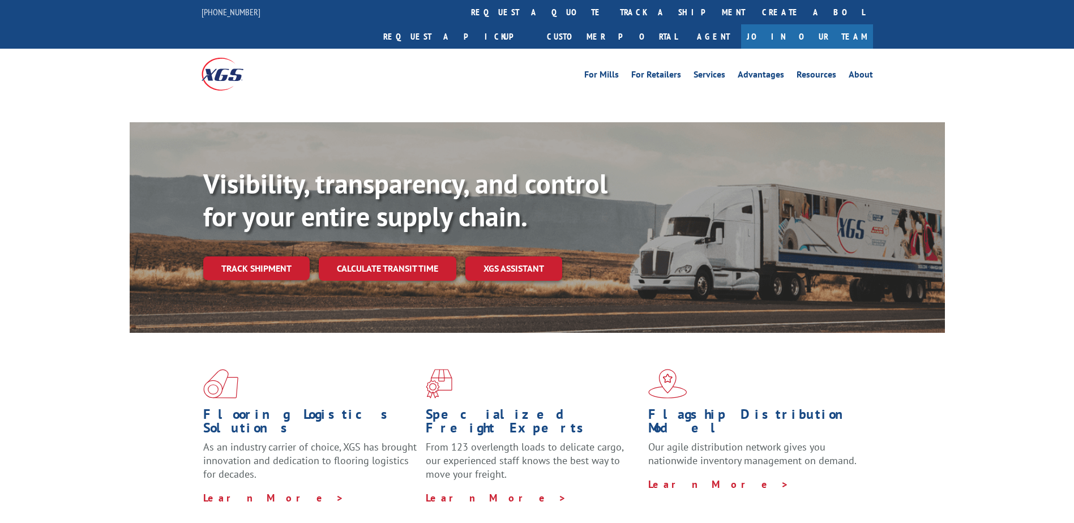 This screenshot has width=1074, height=523. I want to click on a: For Mills, so click(601, 76).